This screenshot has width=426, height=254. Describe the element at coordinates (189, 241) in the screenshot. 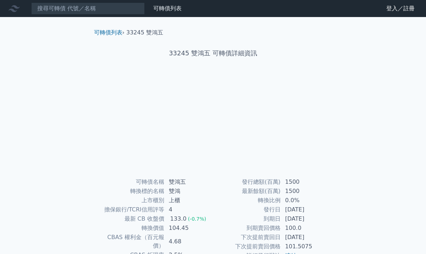

I see `td: 4.68` at that location.